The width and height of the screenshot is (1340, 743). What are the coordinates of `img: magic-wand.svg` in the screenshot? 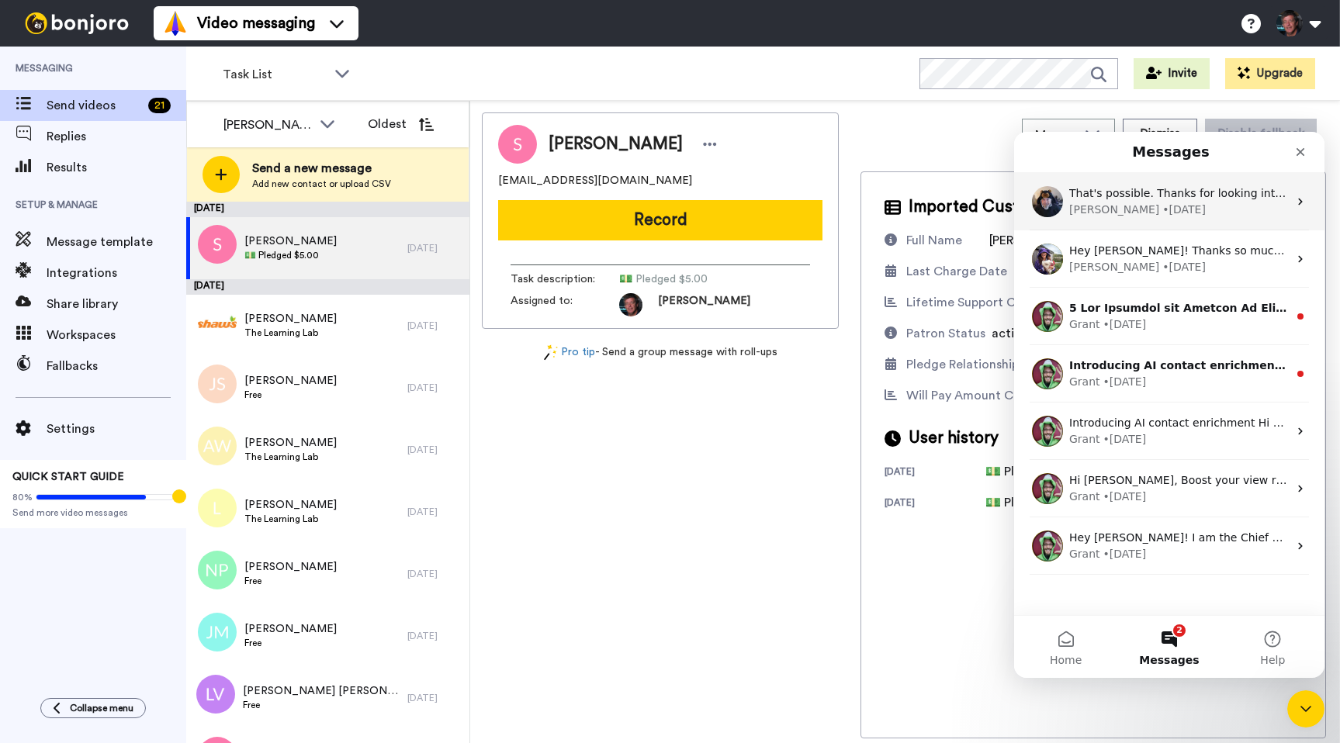 It's located at (551, 352).